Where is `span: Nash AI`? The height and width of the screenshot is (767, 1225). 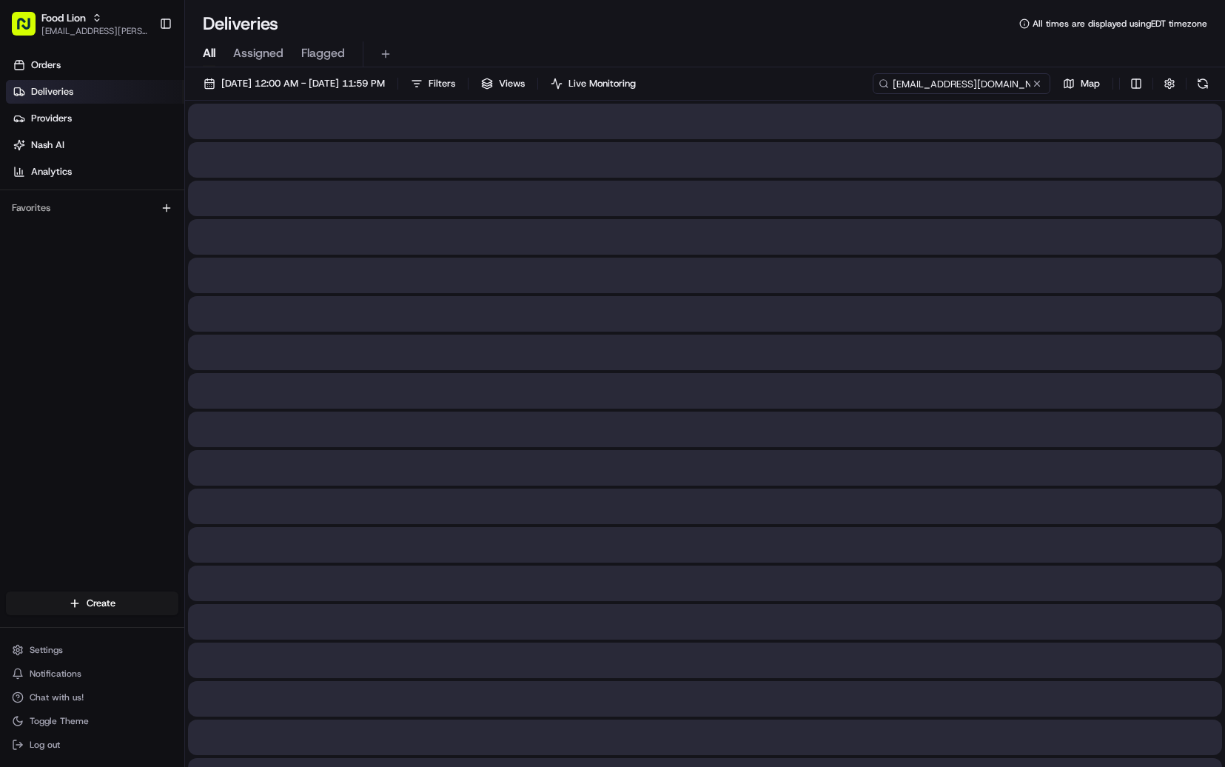 span: Nash AI is located at coordinates (47, 145).